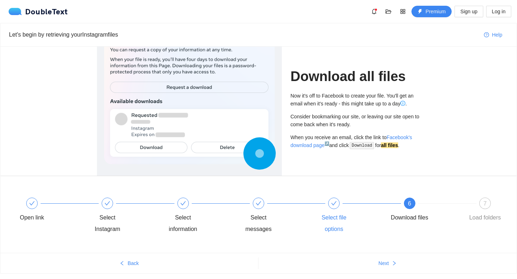  I want to click on span: Help, so click(497, 35).